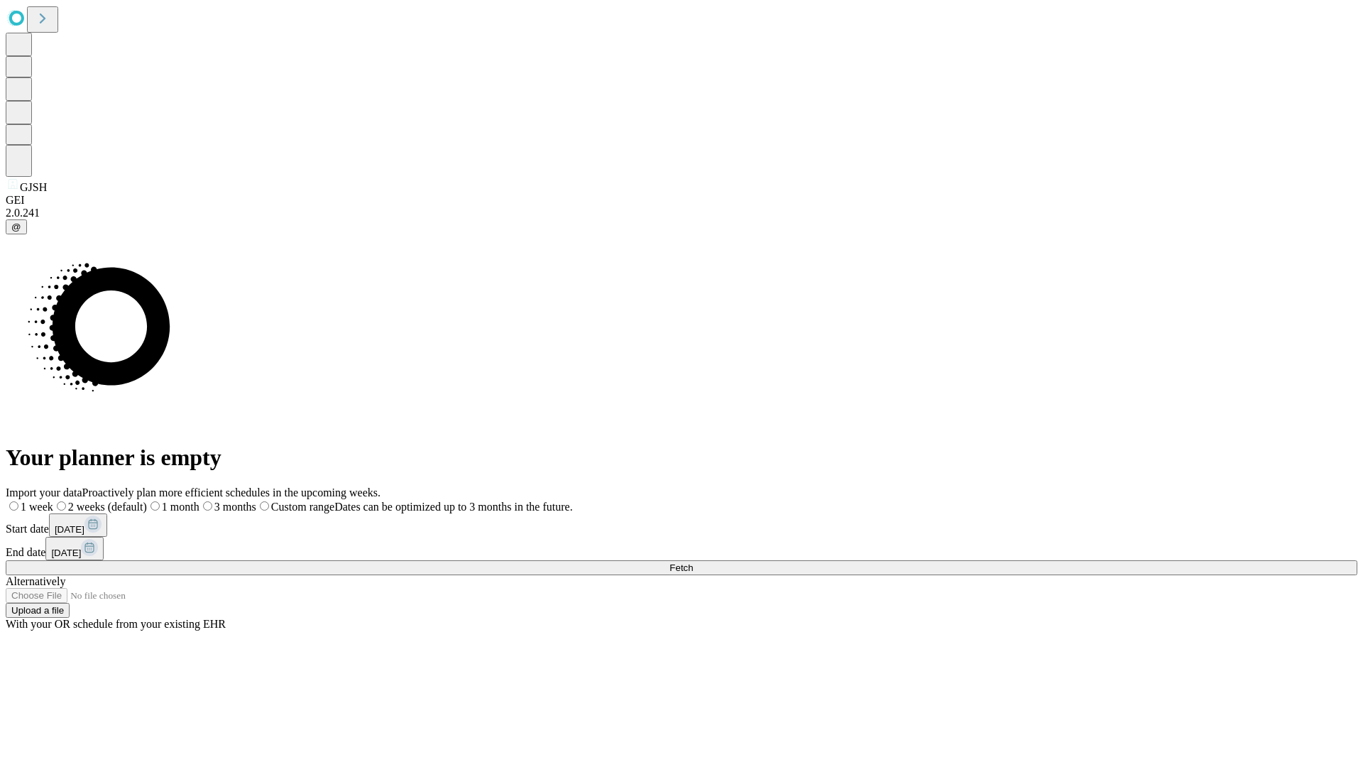 The image size is (1363, 767). I want to click on div: GEI, so click(682, 200).